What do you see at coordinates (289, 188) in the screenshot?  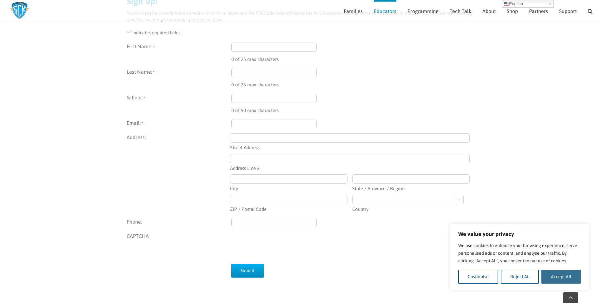 I see `label: City` at bounding box center [289, 188].